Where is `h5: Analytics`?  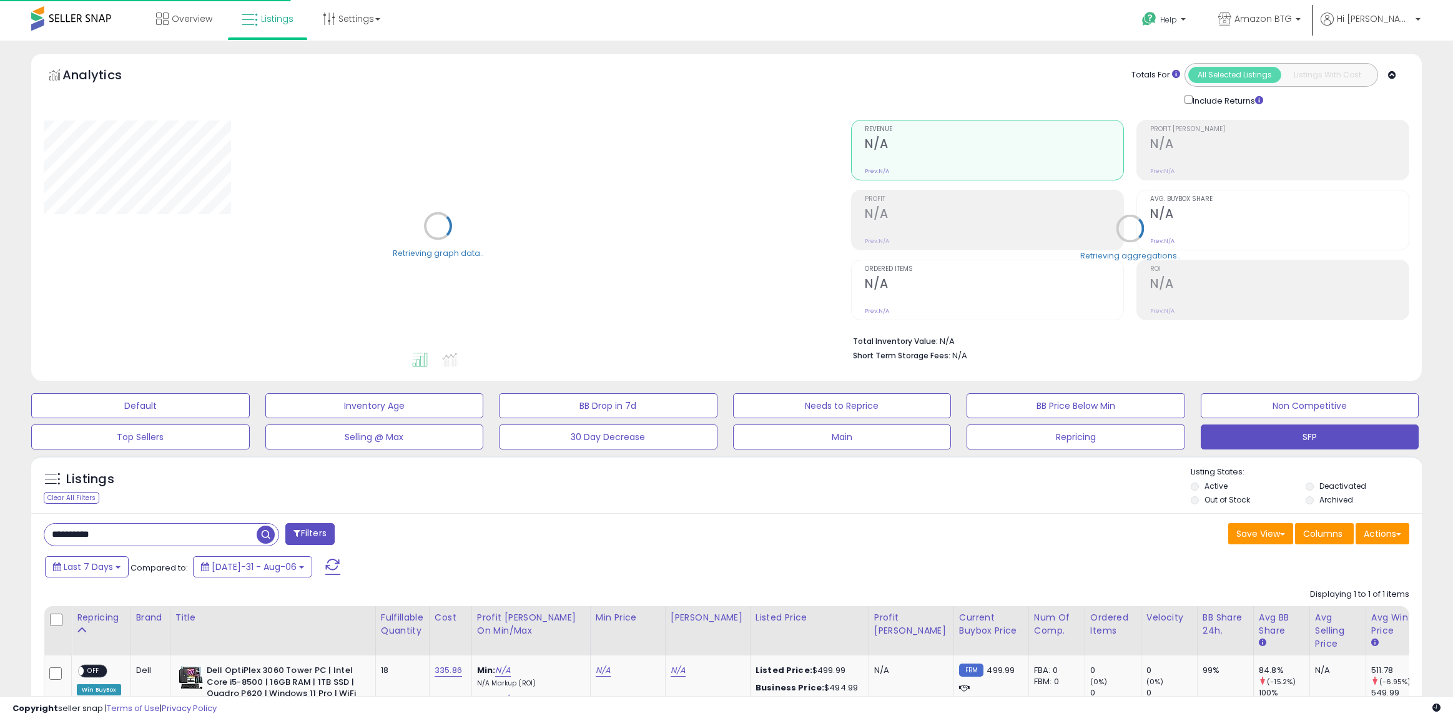
h5: Analytics is located at coordinates (104, 76).